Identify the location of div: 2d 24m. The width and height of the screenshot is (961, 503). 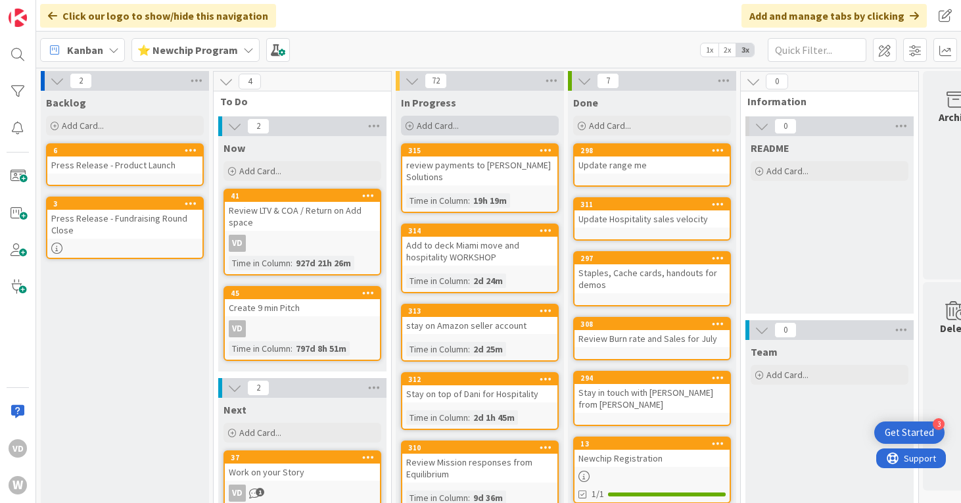
(488, 281).